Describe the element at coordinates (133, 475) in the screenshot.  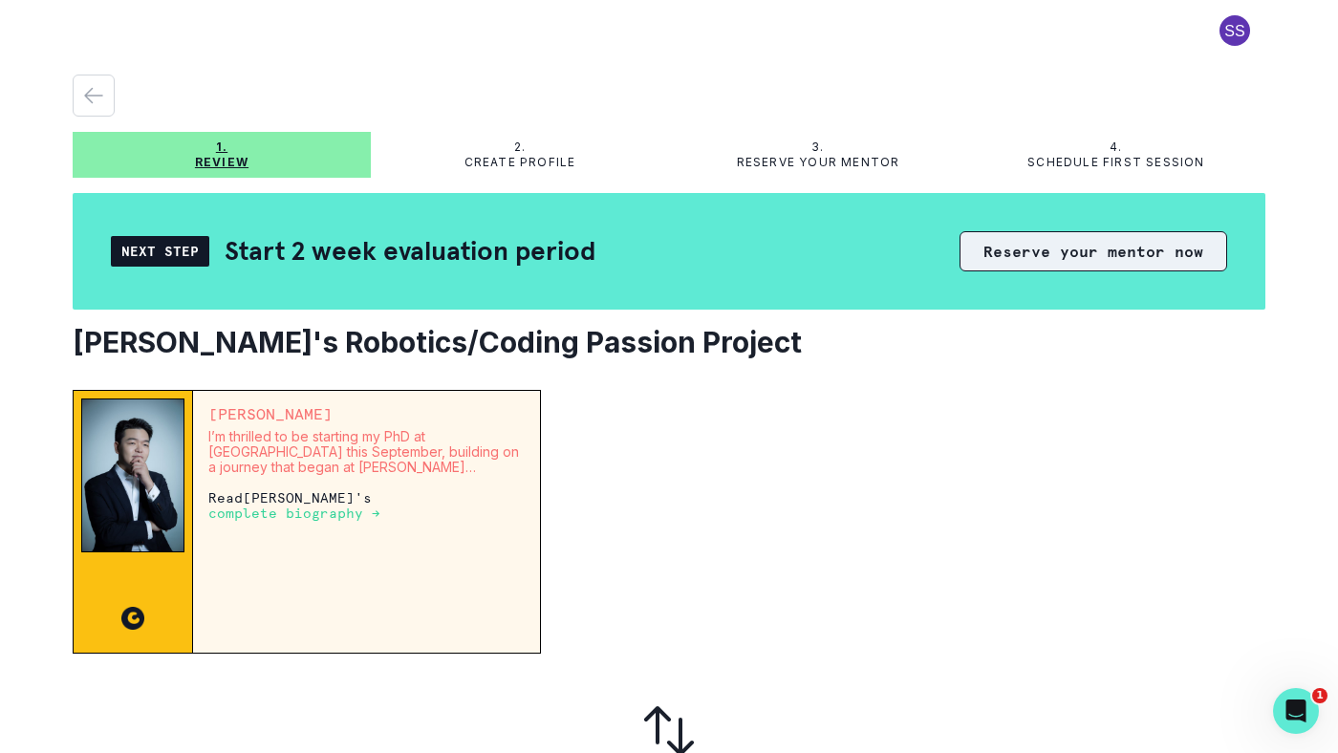
I see `img: Mentor Image` at that location.